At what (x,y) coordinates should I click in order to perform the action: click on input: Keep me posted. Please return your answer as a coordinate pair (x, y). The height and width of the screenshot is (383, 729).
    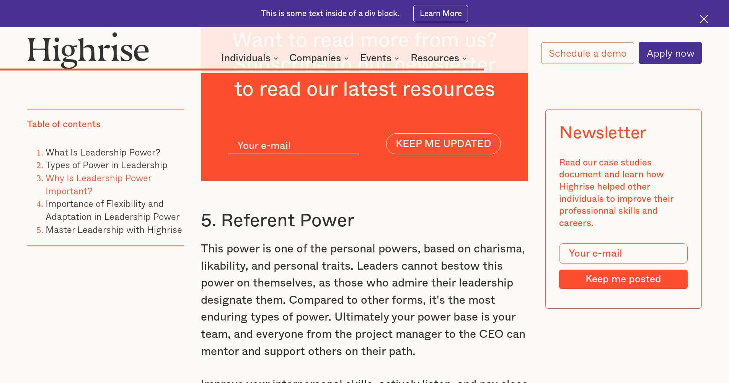
    Looking at the image, I should click on (624, 279).